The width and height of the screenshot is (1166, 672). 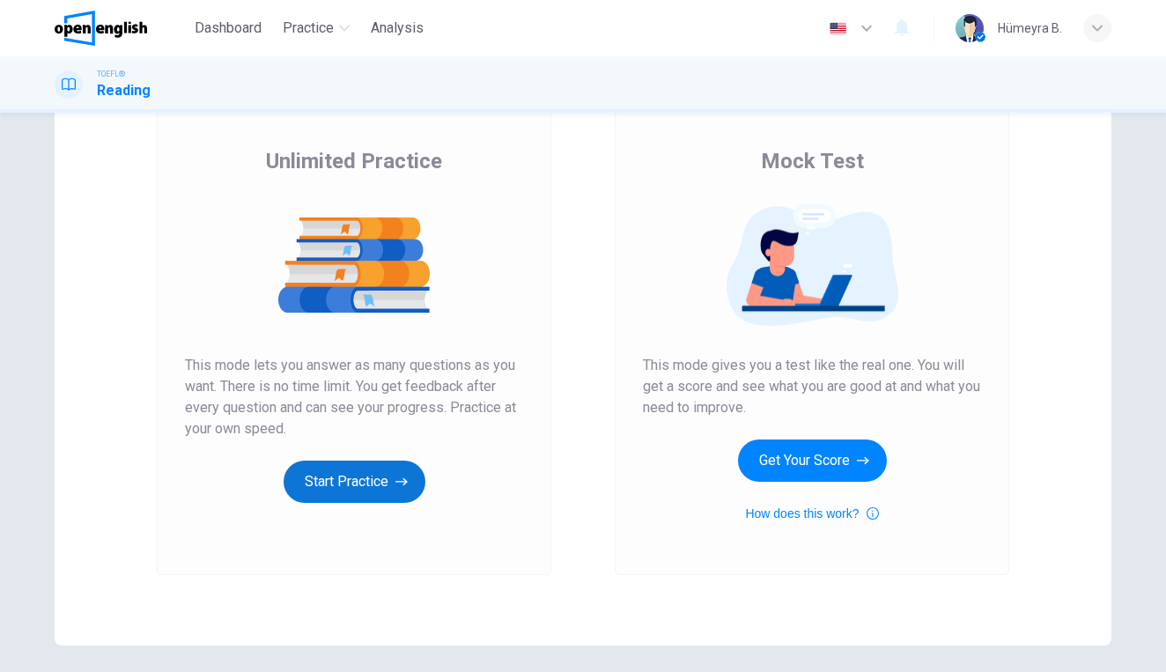 I want to click on span: TOEFL®, so click(x=111, y=74).